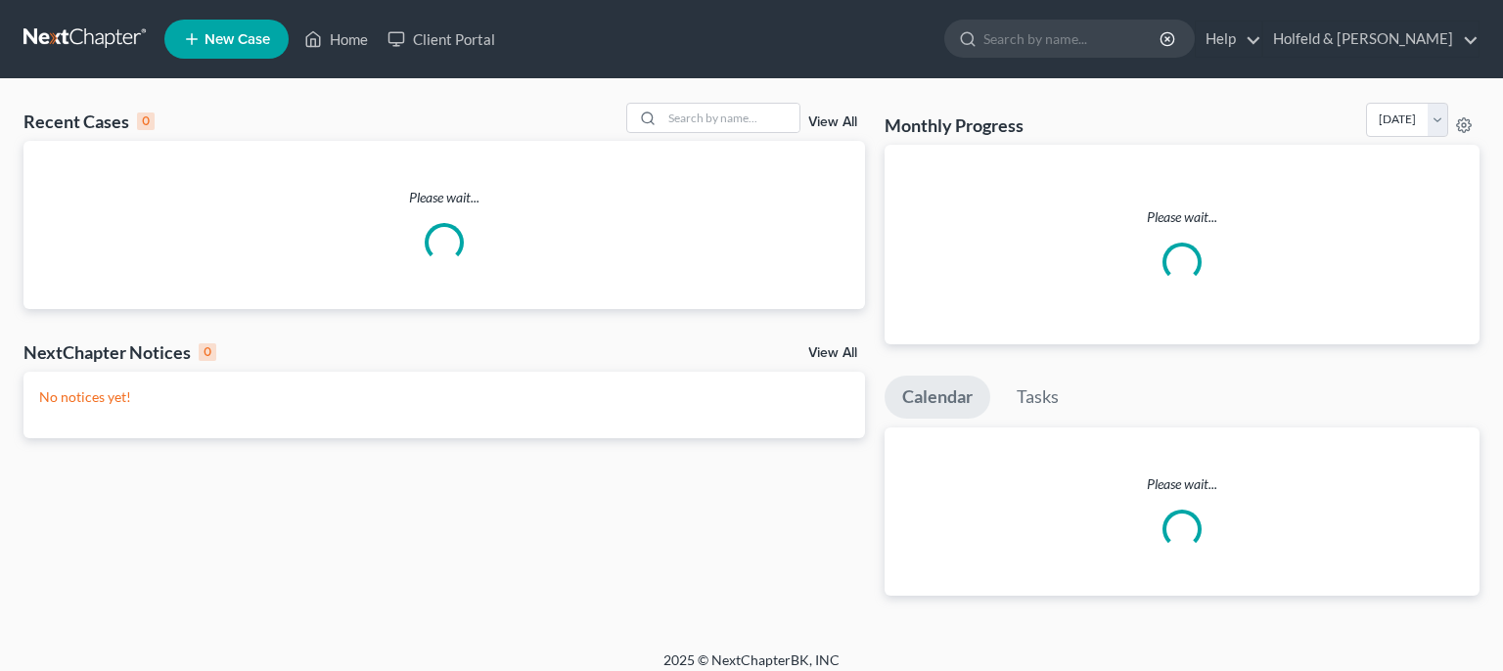 This screenshot has width=1503, height=671. I want to click on span: New Case, so click(237, 39).